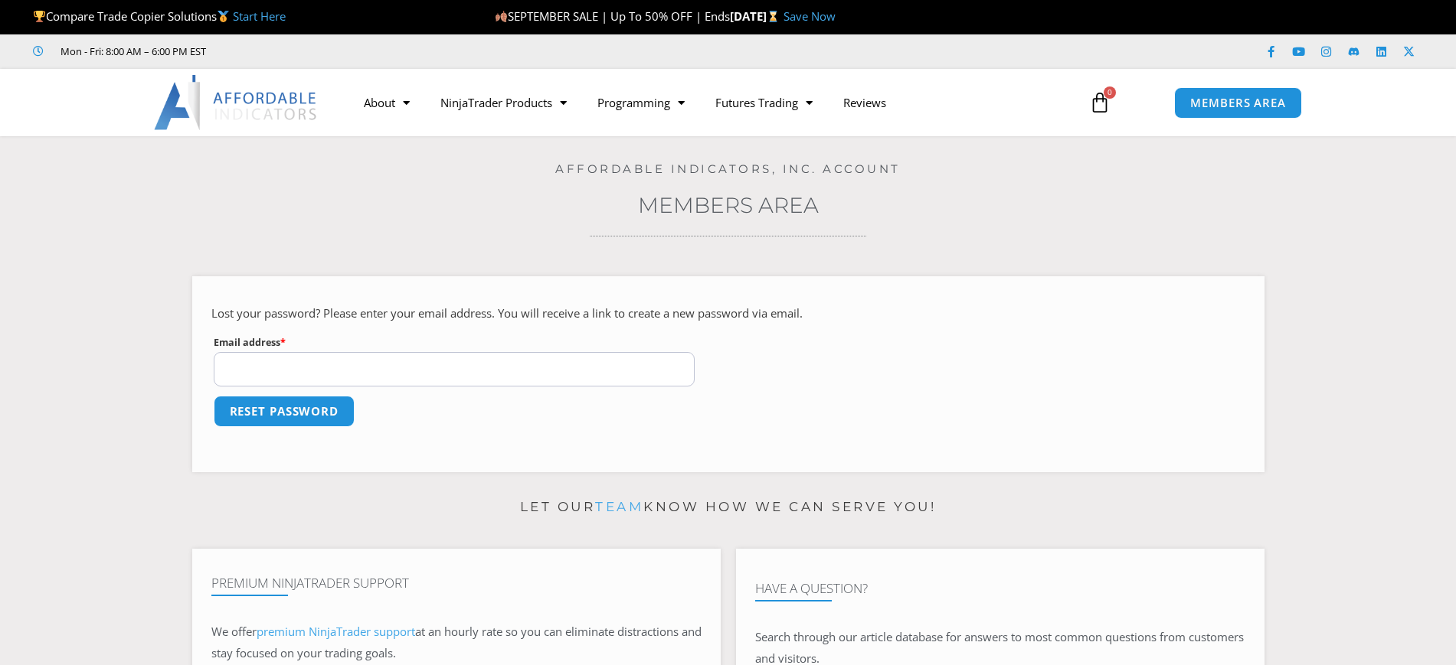 Image resolution: width=1456 pixels, height=665 pixels. Describe the element at coordinates (728, 314) in the screenshot. I see `p: Lost your password? Please enter your email address. You will receive a link to create a new pass...` at that location.